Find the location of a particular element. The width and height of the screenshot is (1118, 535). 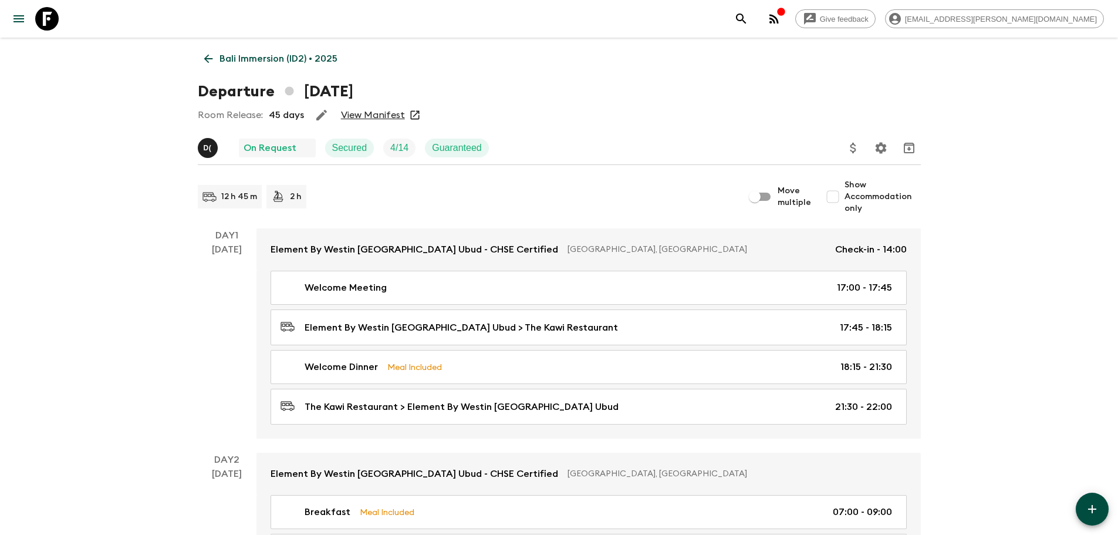

button: search adventures is located at coordinates (741, 19).